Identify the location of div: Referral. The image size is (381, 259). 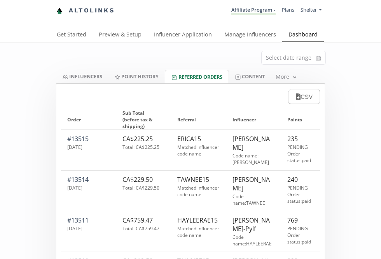
(198, 120).